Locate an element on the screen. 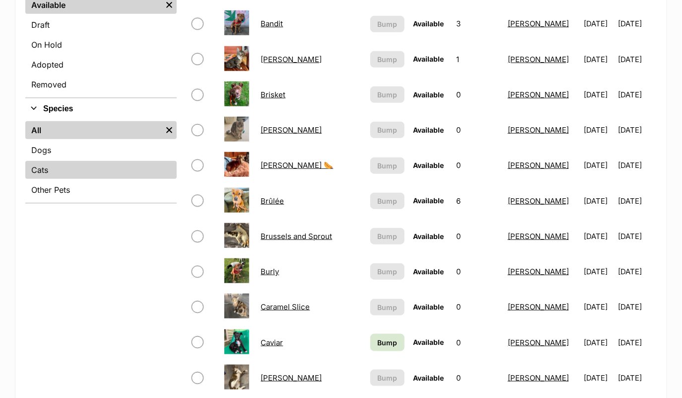 The height and width of the screenshot is (398, 682). a: Brisket is located at coordinates (273, 94).